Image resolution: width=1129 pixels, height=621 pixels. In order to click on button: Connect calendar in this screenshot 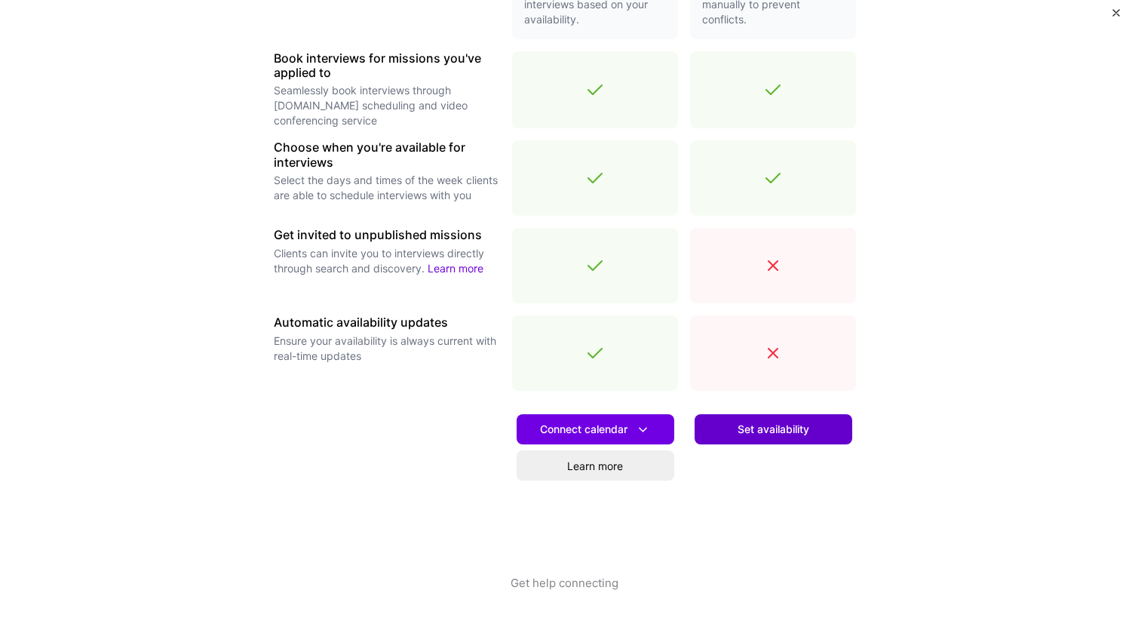, I will do `click(595, 429)`.